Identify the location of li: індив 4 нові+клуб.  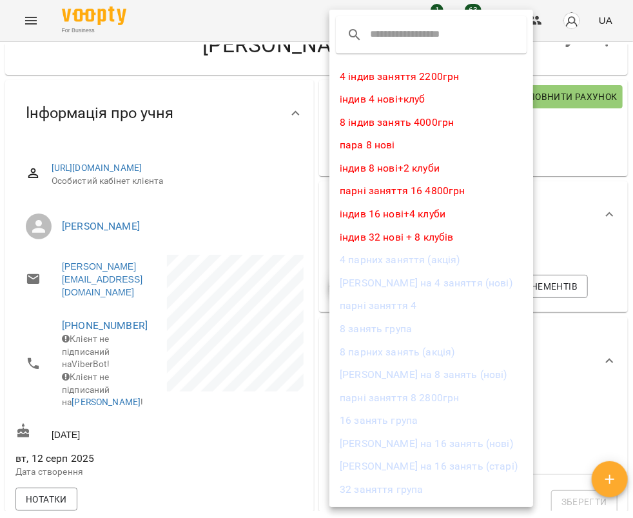
(431, 99).